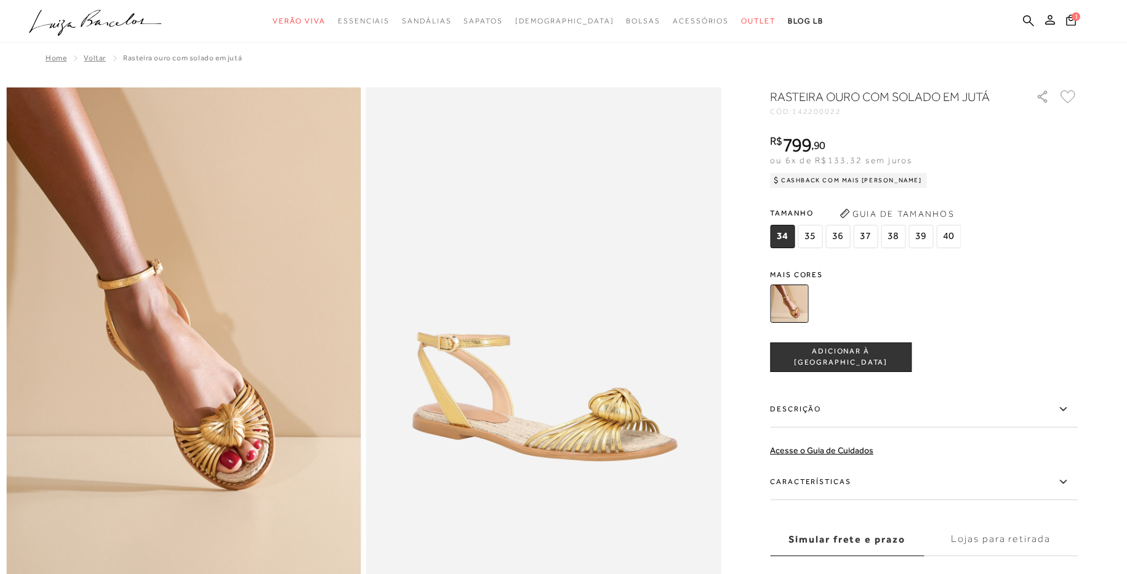  I want to click on label: Simular frete e prazo, so click(847, 539).